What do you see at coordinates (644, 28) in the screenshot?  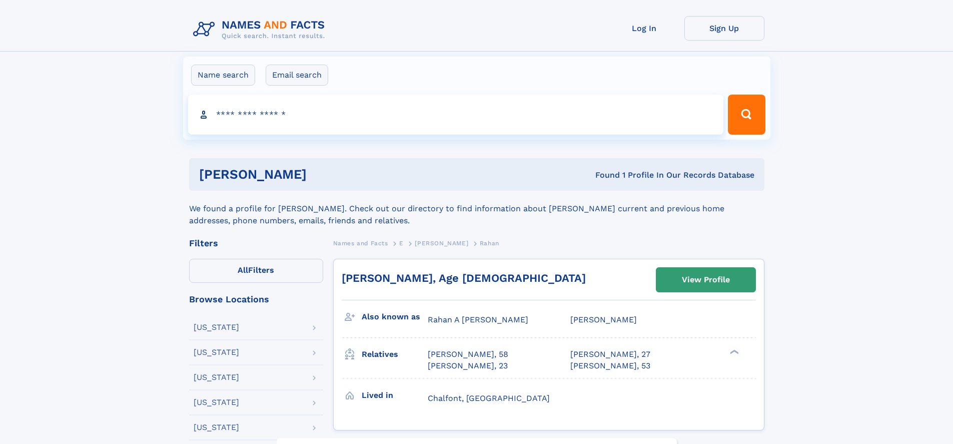 I see `a: Log In` at bounding box center [644, 28].